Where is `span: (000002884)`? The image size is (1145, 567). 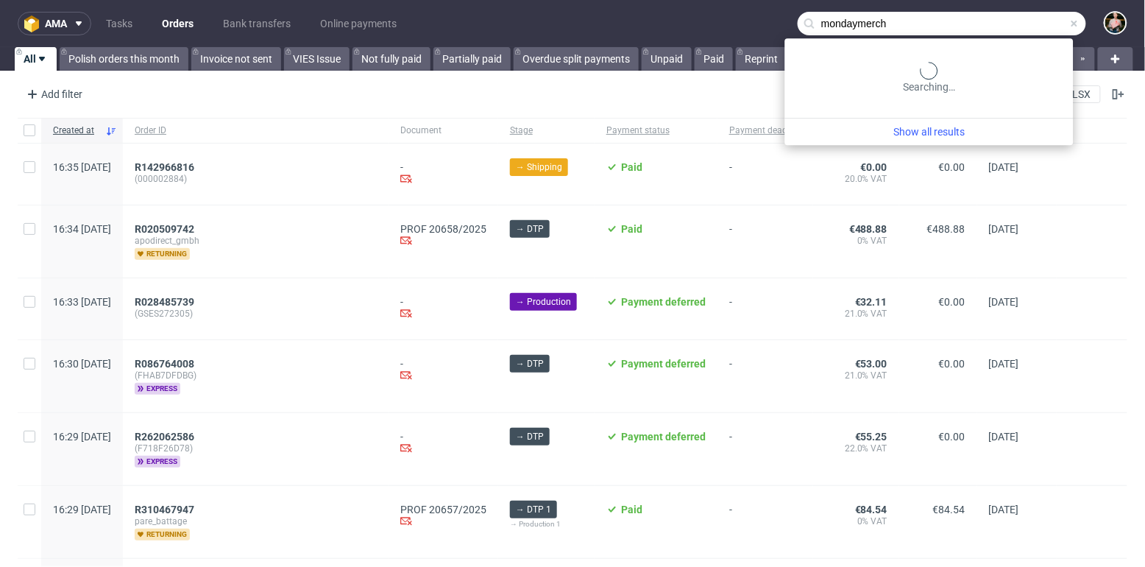 span: (000002884) is located at coordinates (255, 179).